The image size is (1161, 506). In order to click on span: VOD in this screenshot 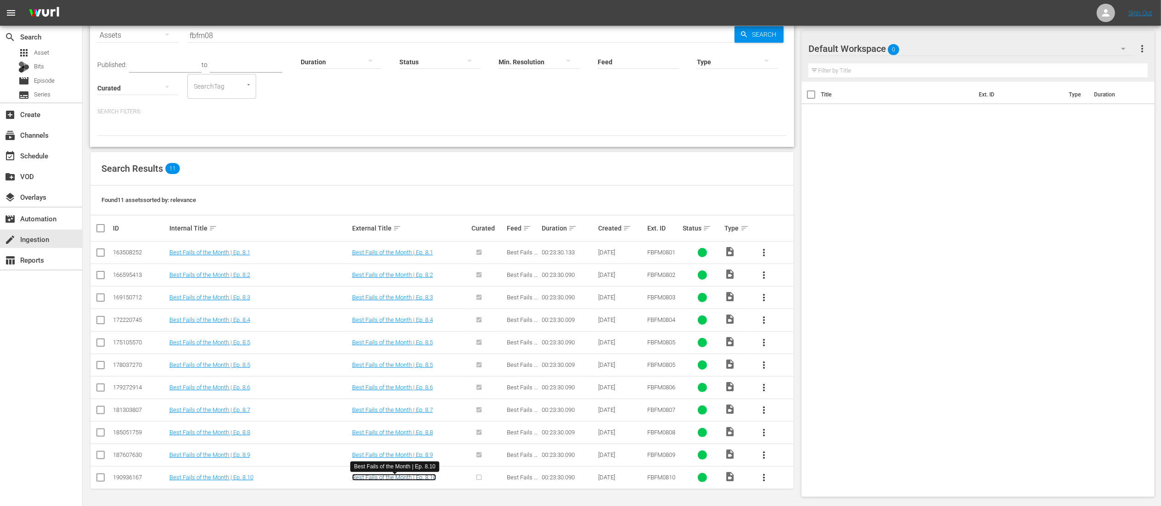, I will do `click(10, 177)`.